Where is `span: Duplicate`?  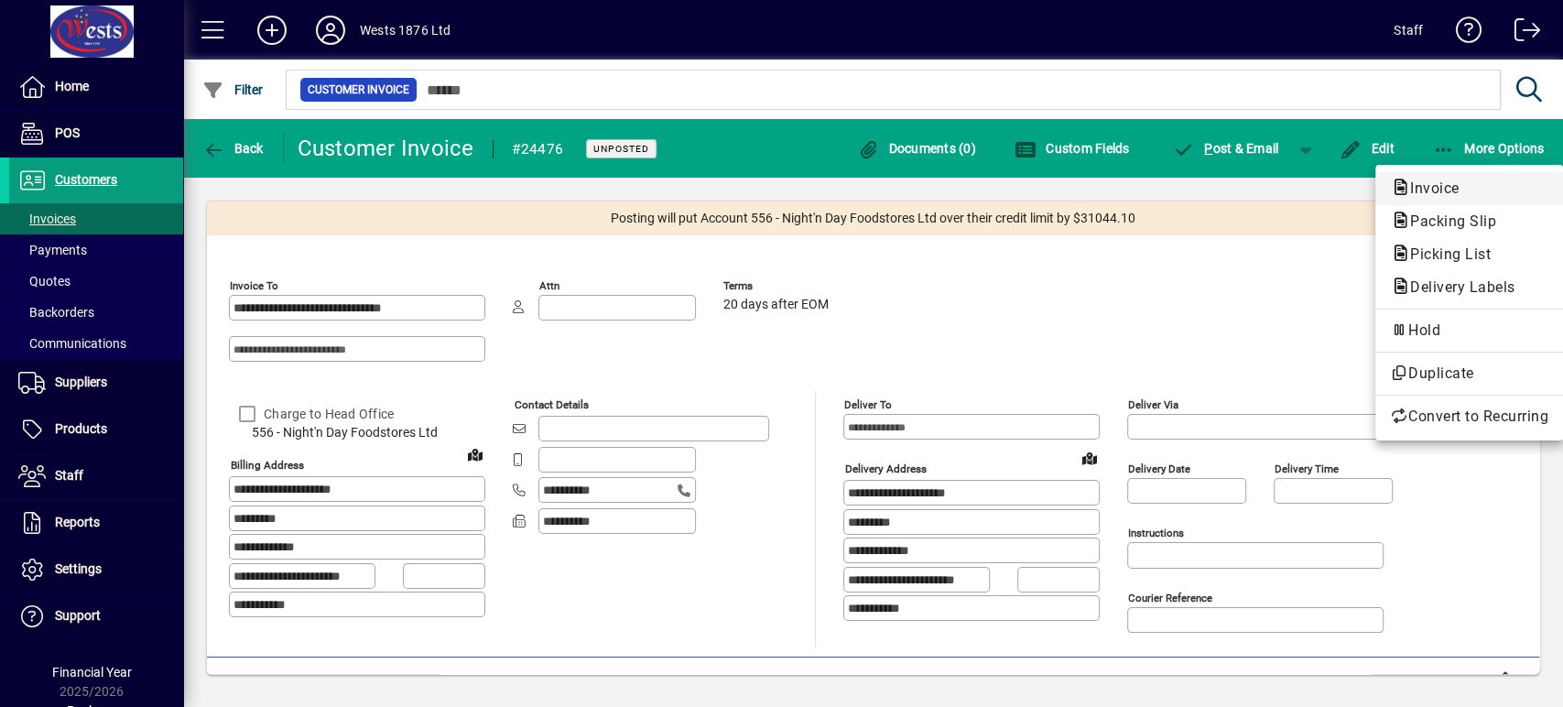
span: Duplicate is located at coordinates (1469, 374).